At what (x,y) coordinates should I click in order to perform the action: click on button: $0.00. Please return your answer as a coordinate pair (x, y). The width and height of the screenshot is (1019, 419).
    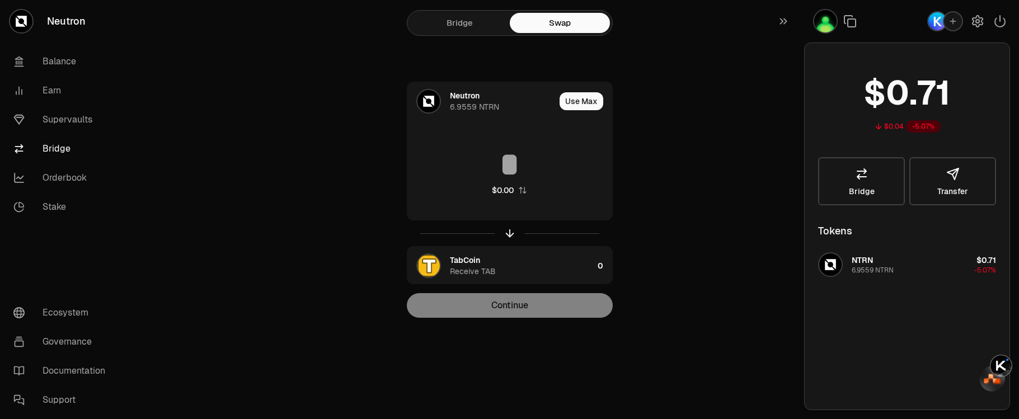
    Looking at the image, I should click on (509, 190).